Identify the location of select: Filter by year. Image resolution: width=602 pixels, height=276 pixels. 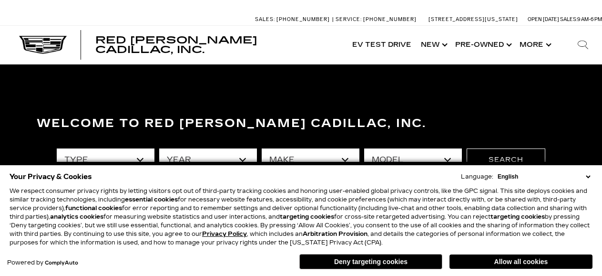
(208, 160).